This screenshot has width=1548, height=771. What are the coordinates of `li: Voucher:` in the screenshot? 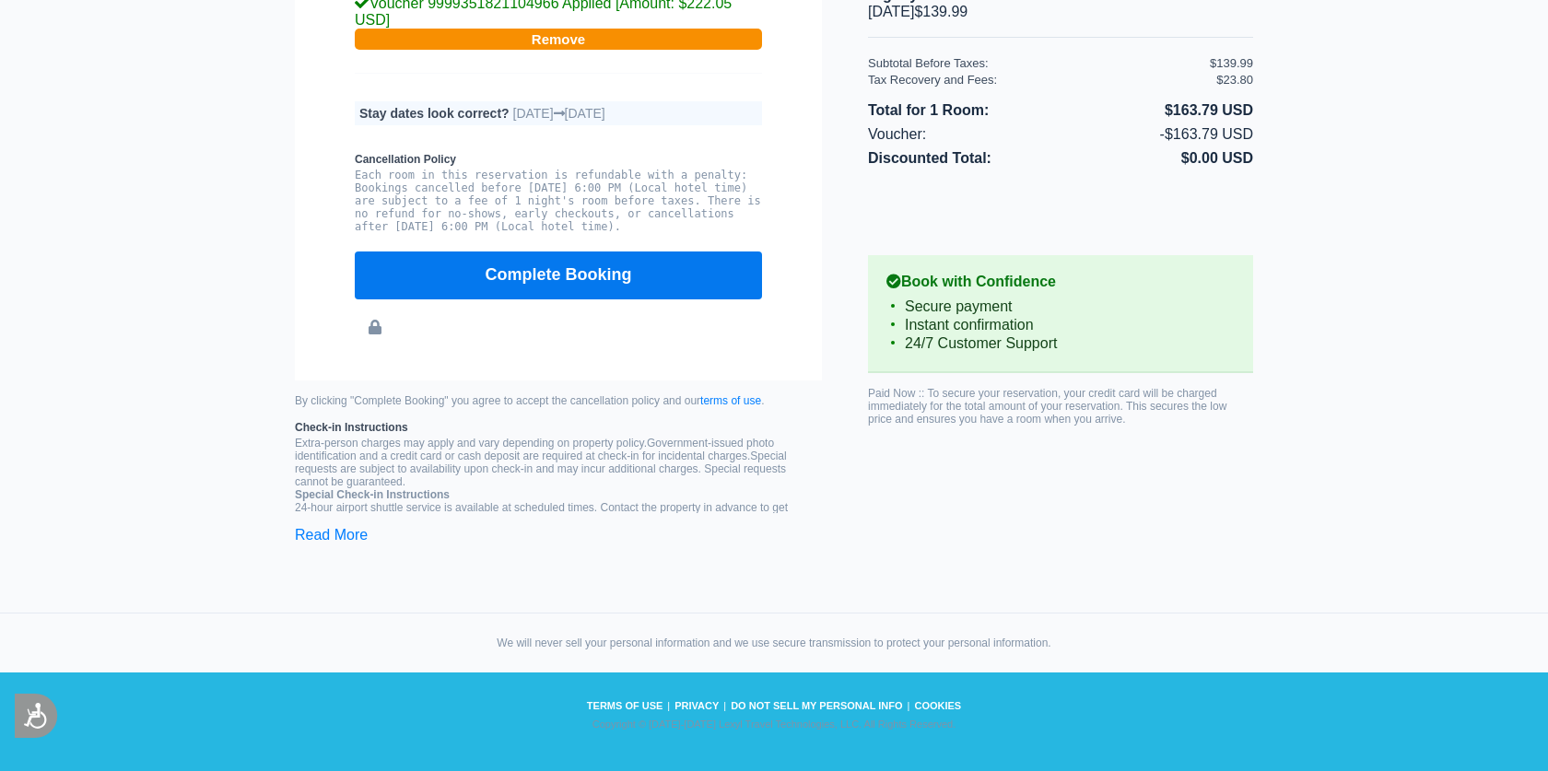 It's located at (964, 134).